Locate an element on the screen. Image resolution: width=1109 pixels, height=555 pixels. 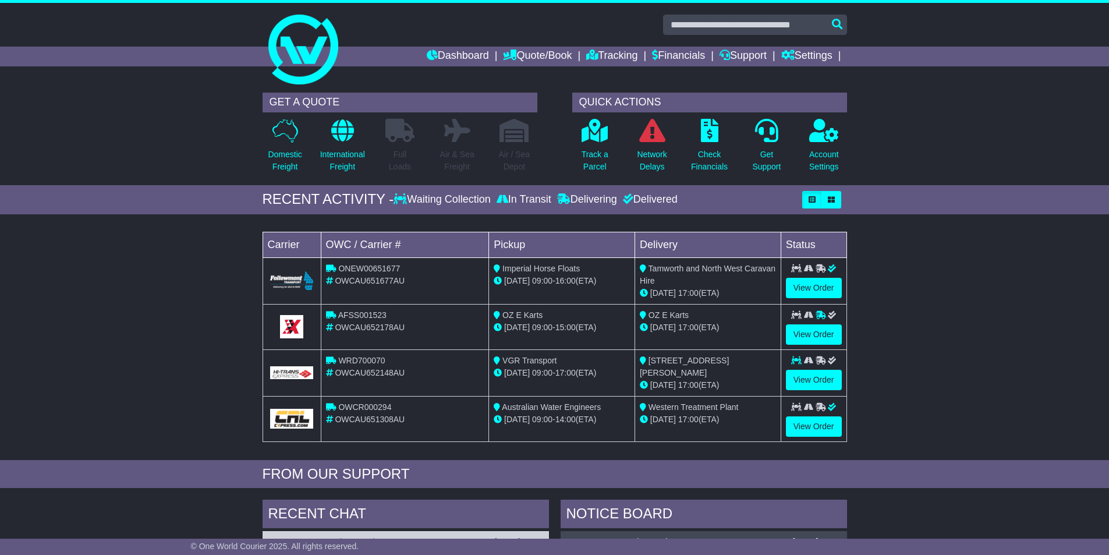
td: Carrier is located at coordinates (292, 244).